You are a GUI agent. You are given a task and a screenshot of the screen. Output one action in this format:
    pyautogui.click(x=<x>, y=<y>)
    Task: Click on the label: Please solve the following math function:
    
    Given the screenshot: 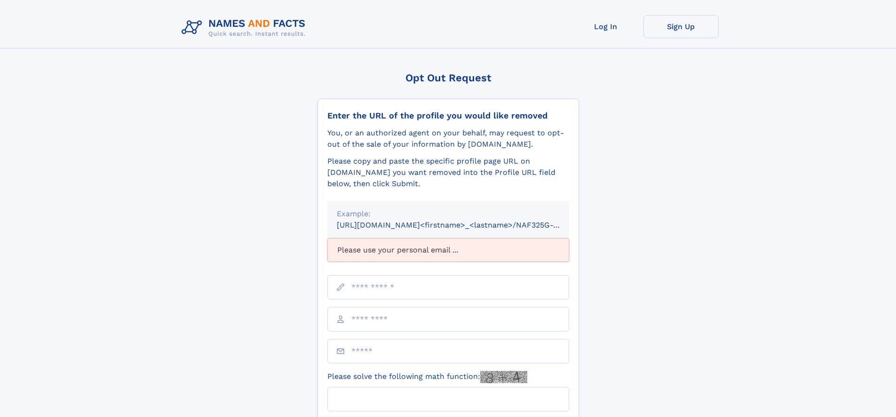 What is the action you would take?
    pyautogui.click(x=427, y=377)
    